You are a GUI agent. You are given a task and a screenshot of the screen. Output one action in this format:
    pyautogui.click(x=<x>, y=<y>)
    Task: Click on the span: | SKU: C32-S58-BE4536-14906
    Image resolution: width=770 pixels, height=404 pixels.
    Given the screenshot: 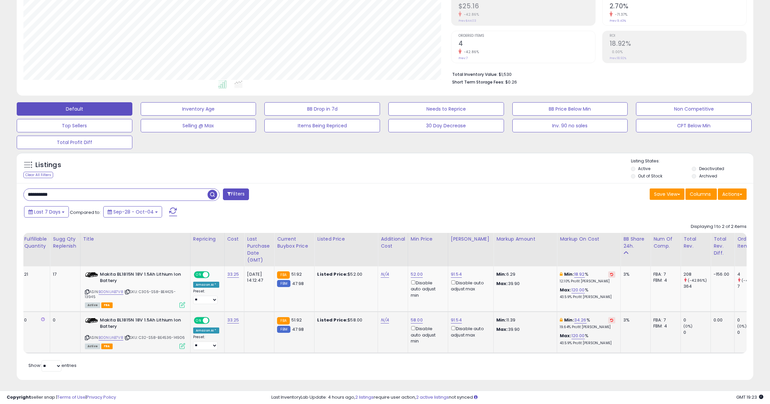 What is the action you would take?
    pyautogui.click(x=155, y=337)
    